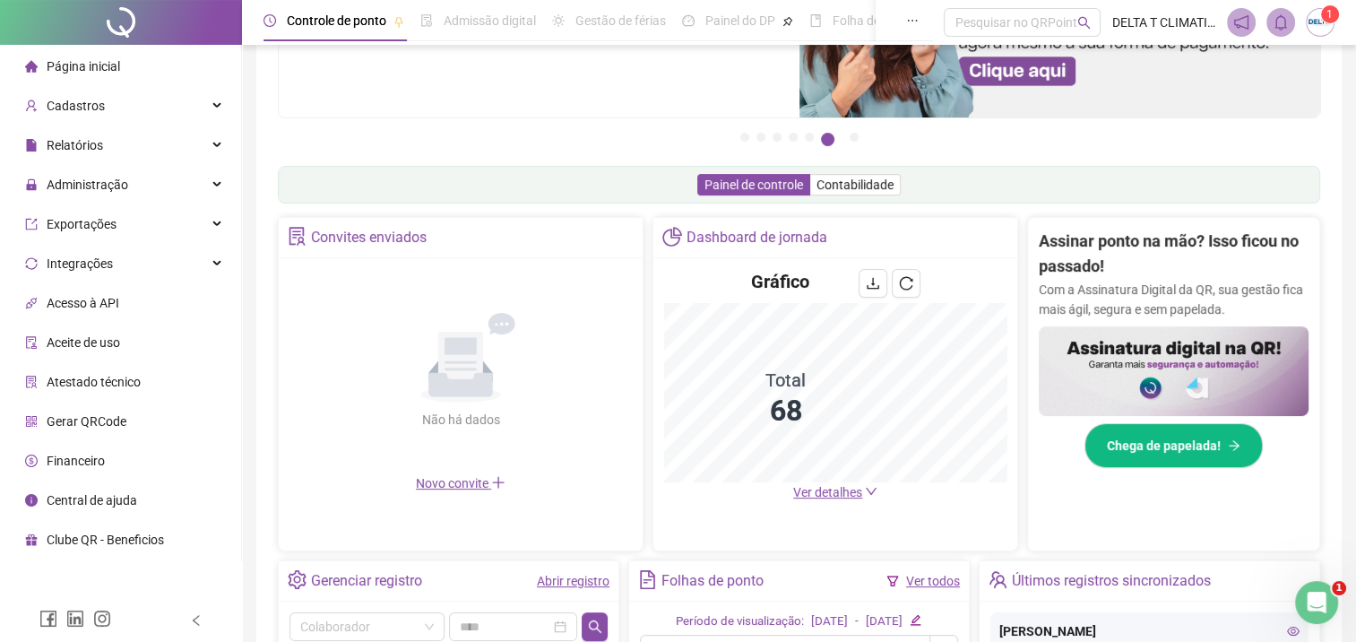 Image resolution: width=1356 pixels, height=642 pixels. Describe the element at coordinates (912, 21) in the screenshot. I see `span: ellipsis` at that location.